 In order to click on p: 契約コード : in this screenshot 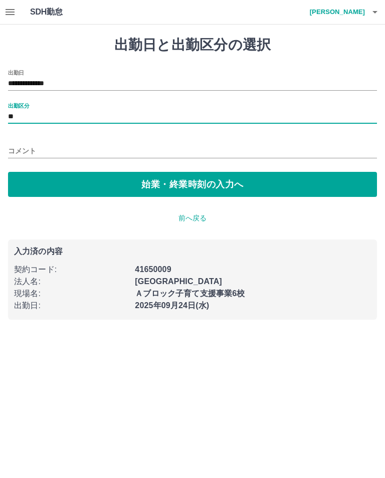, I will do `click(71, 270)`.